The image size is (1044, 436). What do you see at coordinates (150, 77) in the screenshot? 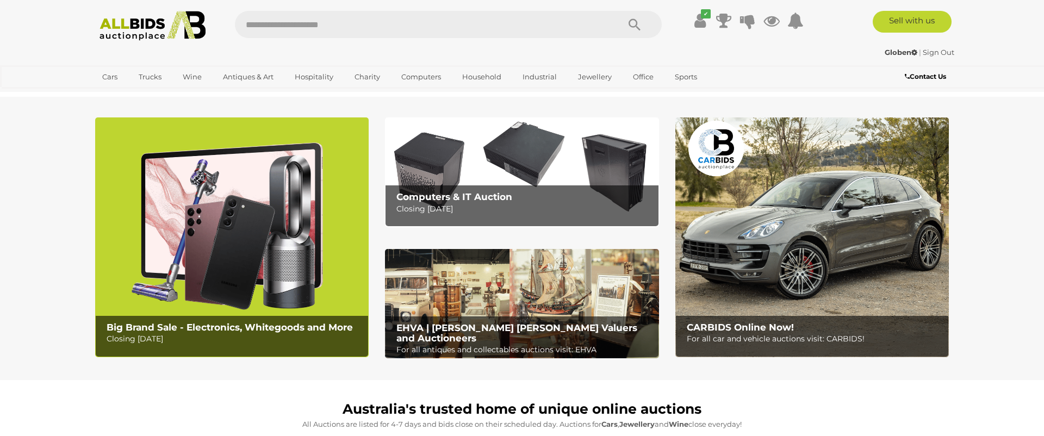
I see `a: Trucks` at bounding box center [150, 77].